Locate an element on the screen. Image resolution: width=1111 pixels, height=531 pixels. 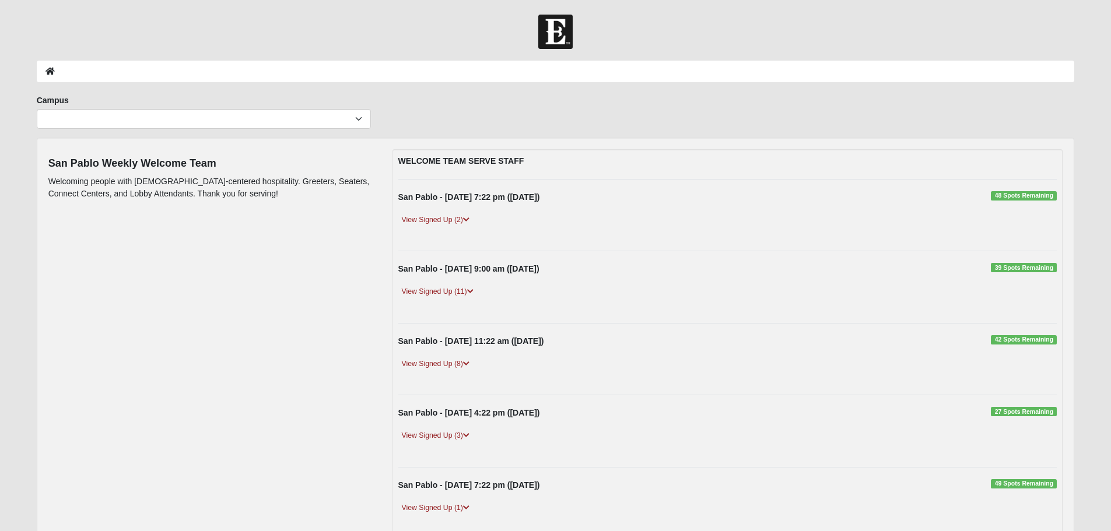
a: View Signed Up (2) is located at coordinates (436, 220).